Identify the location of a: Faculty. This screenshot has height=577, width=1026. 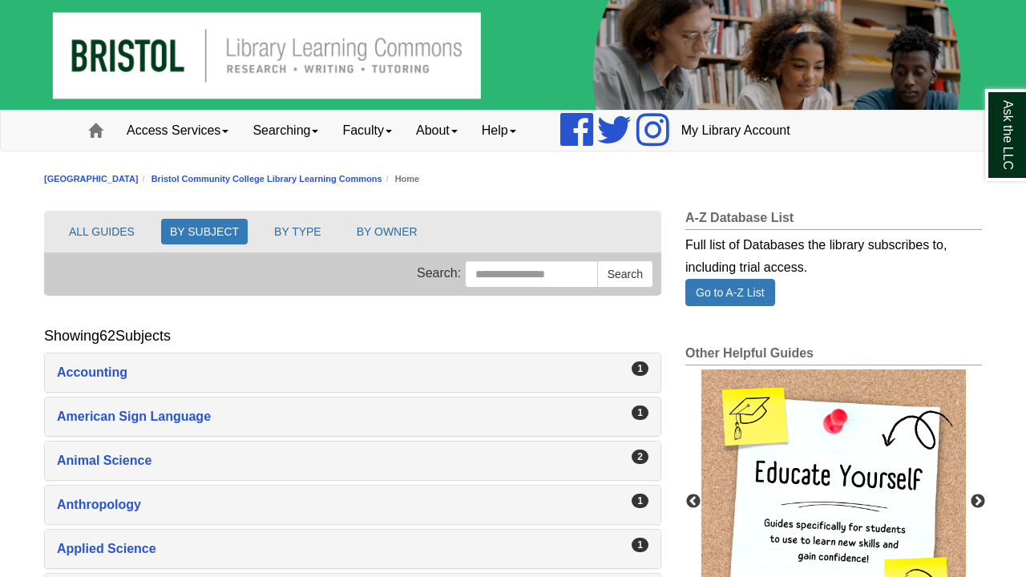
(367, 131).